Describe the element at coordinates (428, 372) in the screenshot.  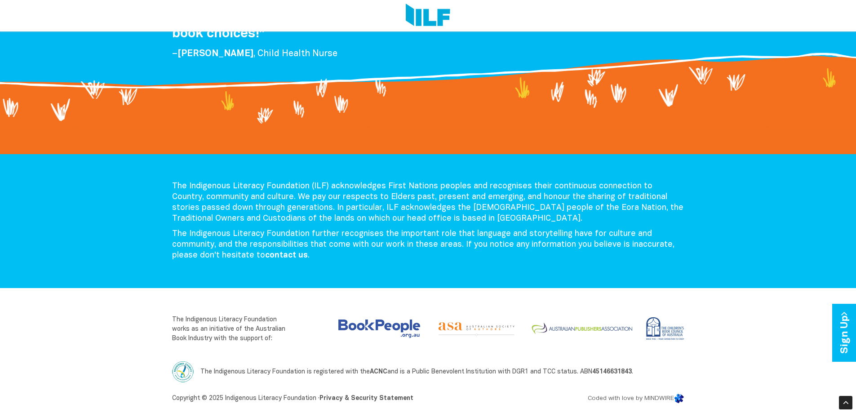
I see `p: The Indigenous Literacy Foundation is registered with the and is a Public Benevolent Institution ...` at that location.